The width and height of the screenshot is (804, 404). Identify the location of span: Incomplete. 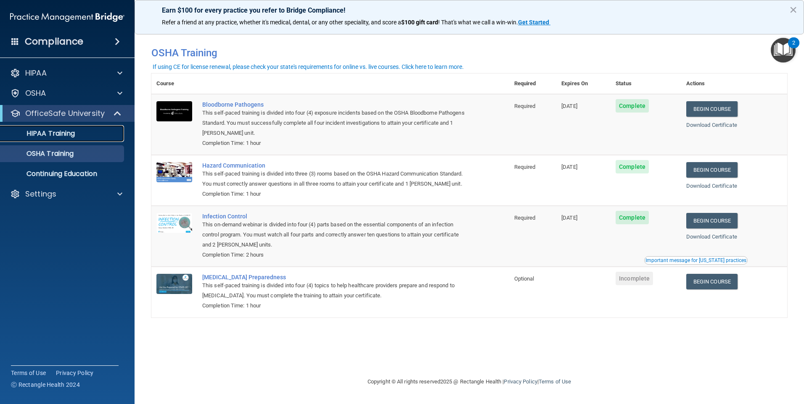
(634, 279).